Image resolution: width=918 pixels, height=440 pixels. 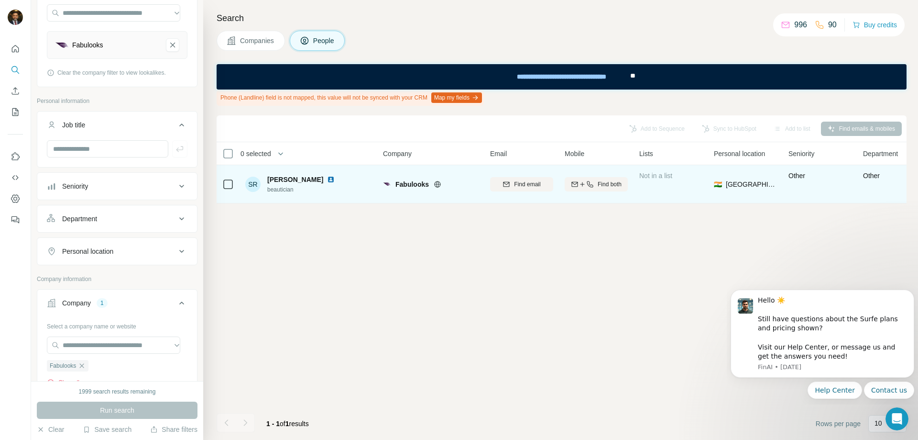 What do you see at coordinates (15, 17) in the screenshot?
I see `img: Avatar` at bounding box center [15, 17].